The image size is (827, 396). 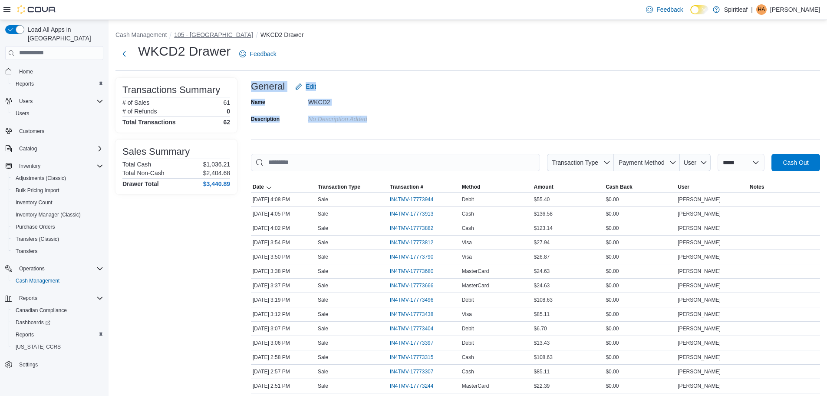 I want to click on button: IN4TMV-17773812, so click(x=416, y=242).